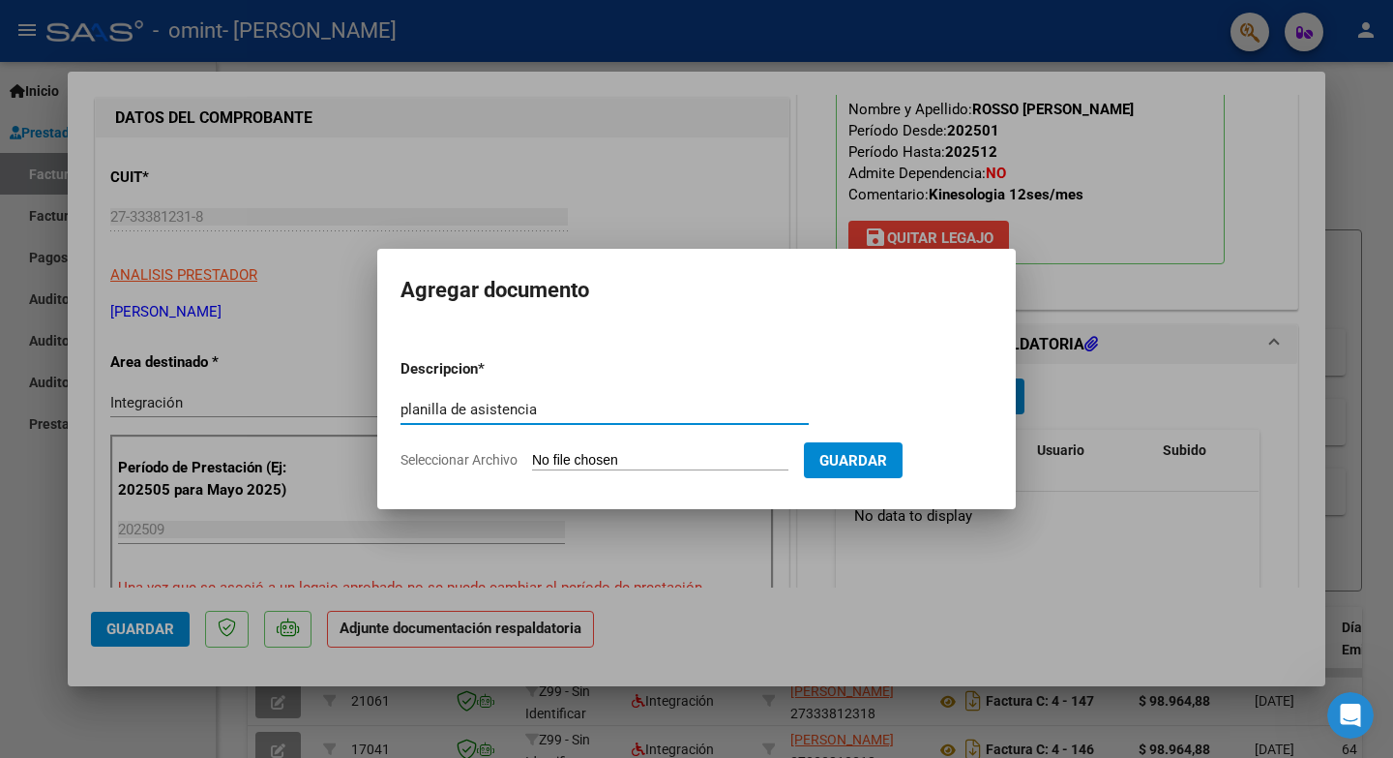 Image resolution: width=1393 pixels, height=758 pixels. What do you see at coordinates (459, 460) in the screenshot?
I see `span: Seleccionar Archivo` at bounding box center [459, 460].